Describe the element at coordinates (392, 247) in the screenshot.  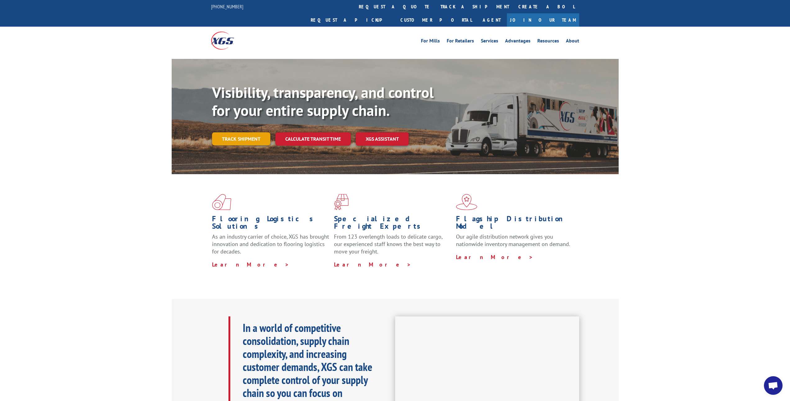
I see `p: From 123 overlength loads to delicate cargo, our experienced staff knows the best way to move you...` at that location.